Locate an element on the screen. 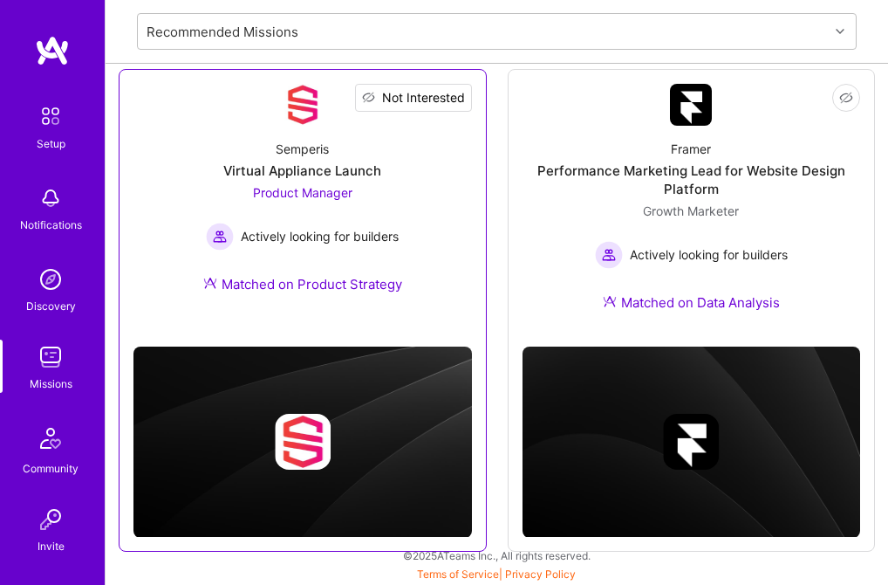 This screenshot has width=888, height=585. img: logo is located at coordinates (52, 51).